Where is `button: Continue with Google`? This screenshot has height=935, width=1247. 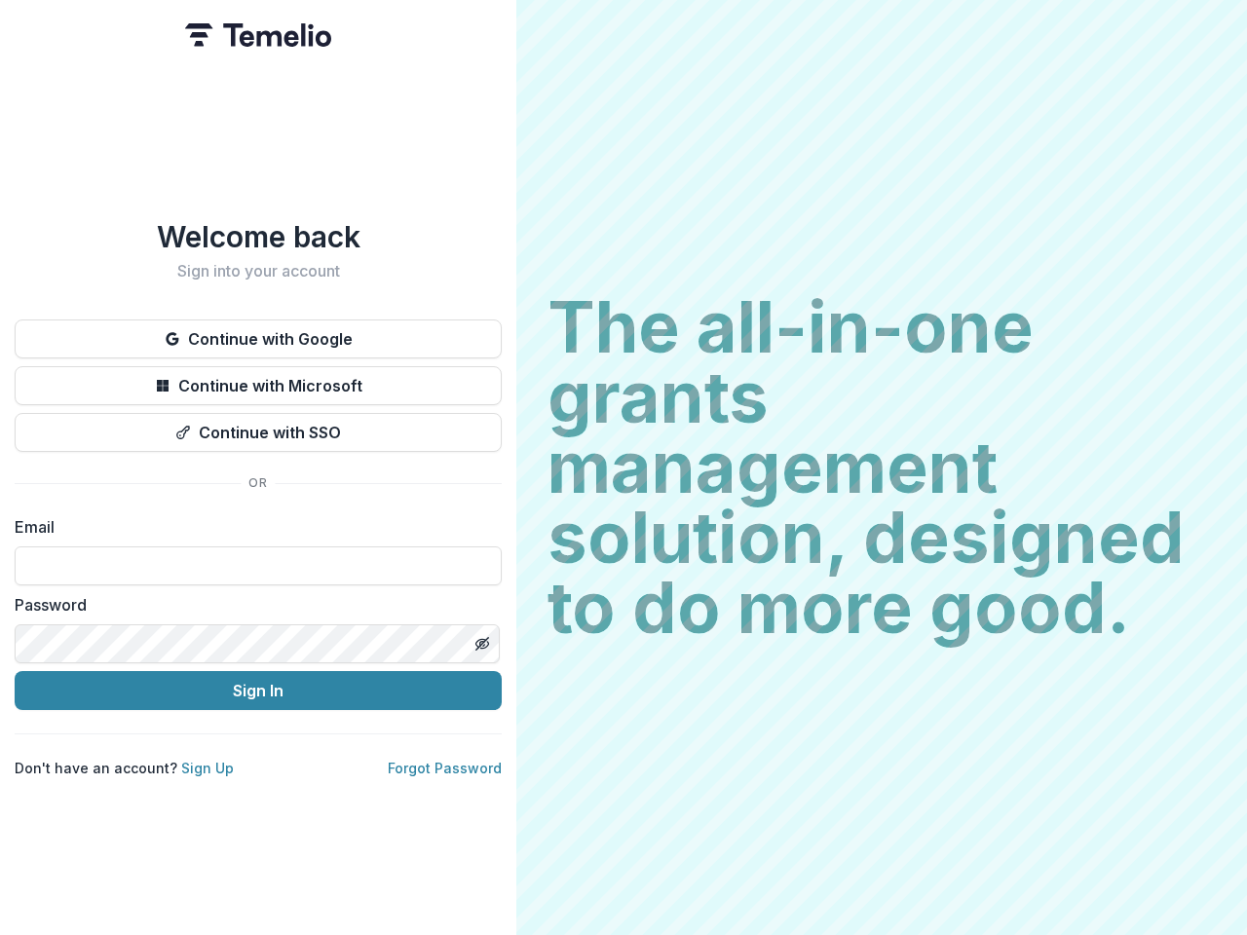
button: Continue with Google is located at coordinates (258, 339).